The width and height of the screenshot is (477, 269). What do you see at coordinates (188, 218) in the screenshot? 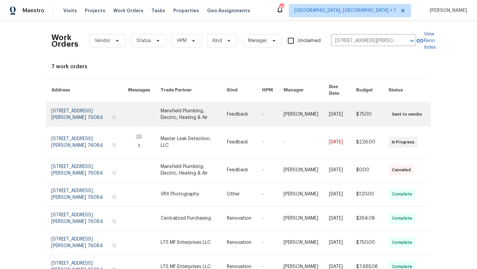
I see `td: Centralized Purchasing` at bounding box center [188, 218].